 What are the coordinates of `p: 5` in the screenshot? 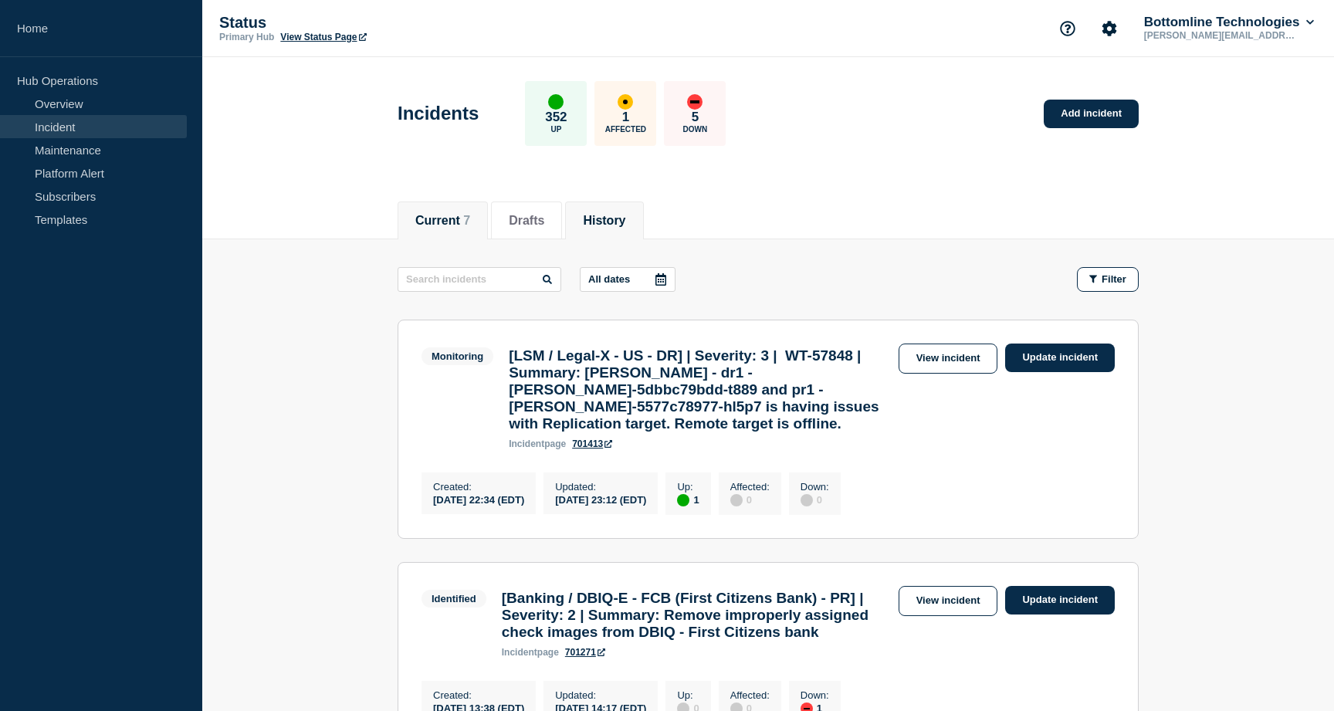 It's located at (695, 117).